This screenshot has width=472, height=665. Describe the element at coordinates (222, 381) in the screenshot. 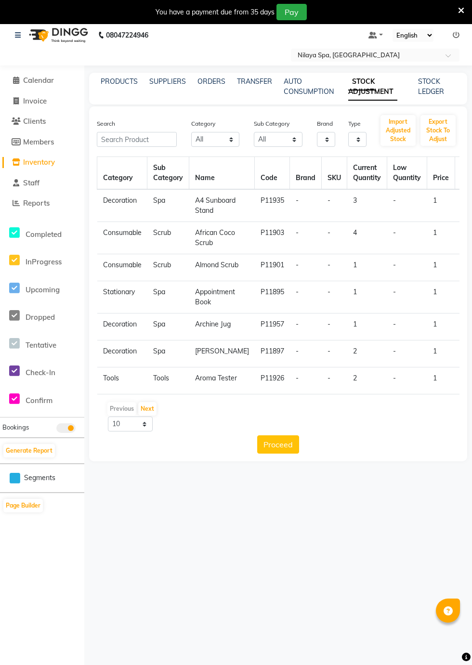

I see `td: Aroma Tester` at that location.